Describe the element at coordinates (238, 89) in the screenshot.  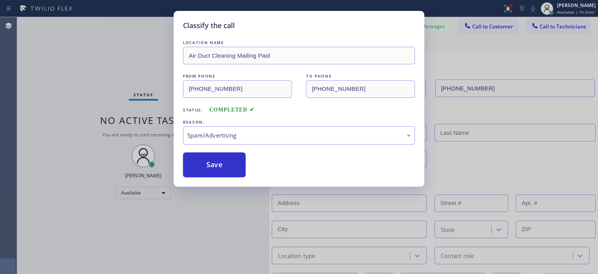
I see `input: From phone` at that location.